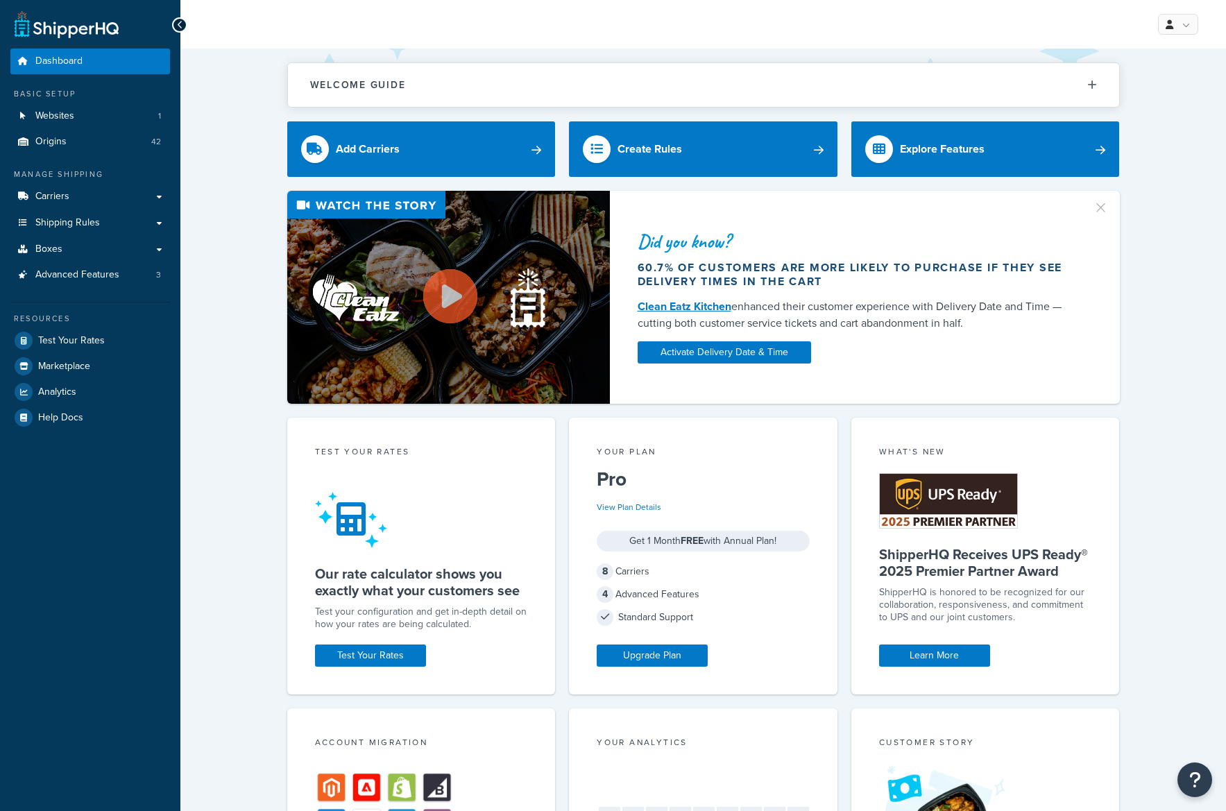 The width and height of the screenshot is (1226, 811). I want to click on a: Add Carriers, so click(421, 149).